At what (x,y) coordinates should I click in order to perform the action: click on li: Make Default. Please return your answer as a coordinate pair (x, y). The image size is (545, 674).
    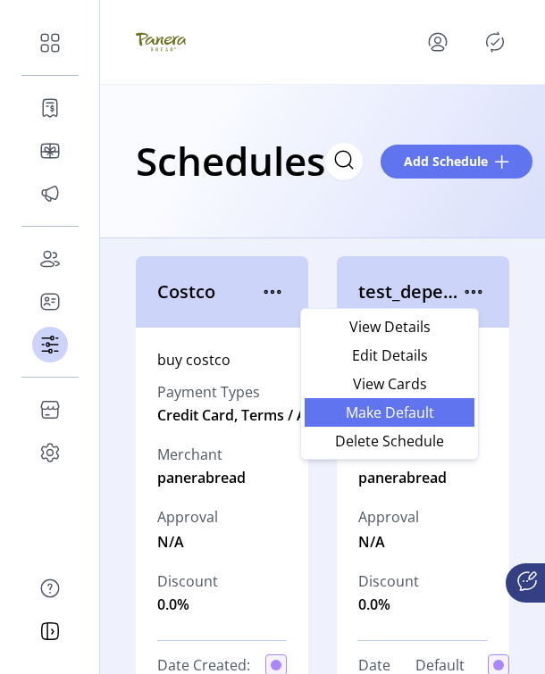
    Looking at the image, I should click on (389, 413).